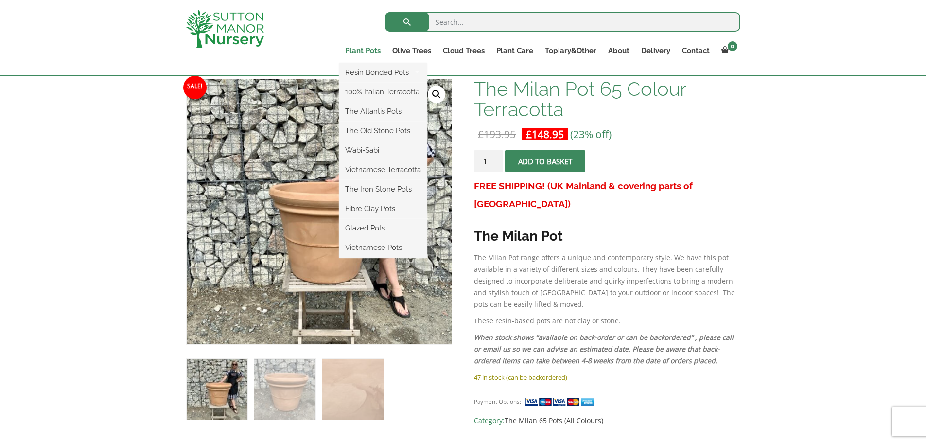 The width and height of the screenshot is (926, 443). What do you see at coordinates (362, 51) in the screenshot?
I see `a: Plant Pots` at bounding box center [362, 51].